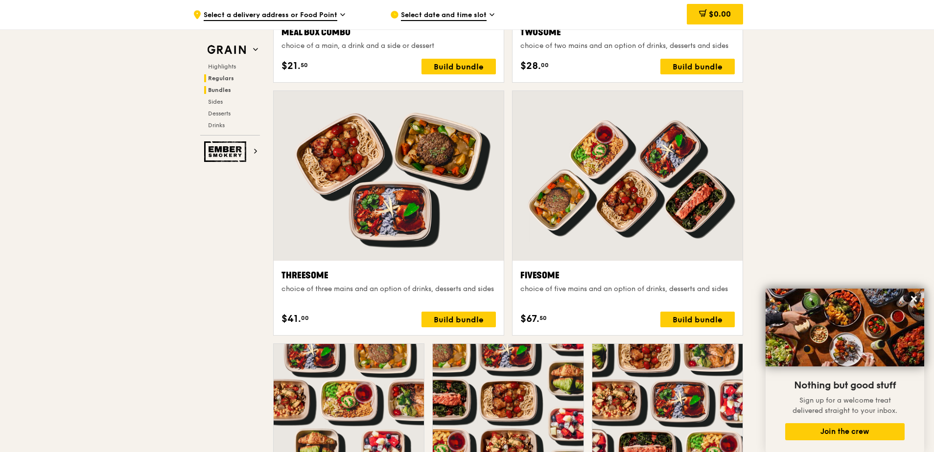 The width and height of the screenshot is (934, 452). I want to click on div: choice of three mains and an option of drinks, desserts and sides, so click(389, 289).